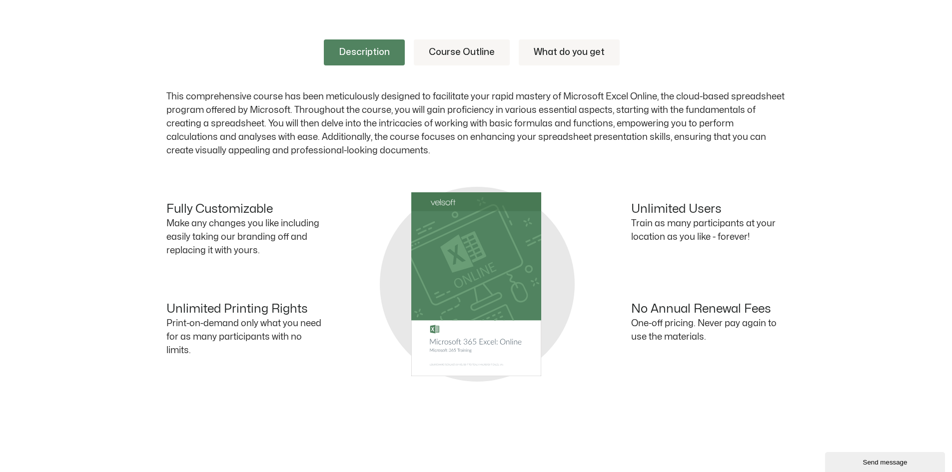  Describe the element at coordinates (364, 52) in the screenshot. I see `a: Description` at that location.